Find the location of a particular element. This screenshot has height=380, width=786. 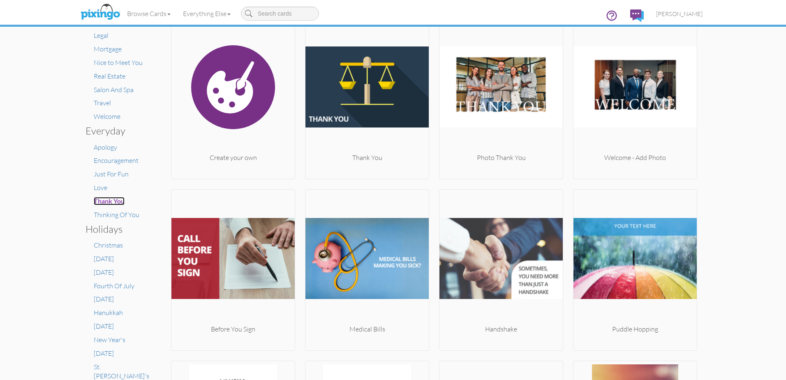

span: Encouragement is located at coordinates (116, 160).